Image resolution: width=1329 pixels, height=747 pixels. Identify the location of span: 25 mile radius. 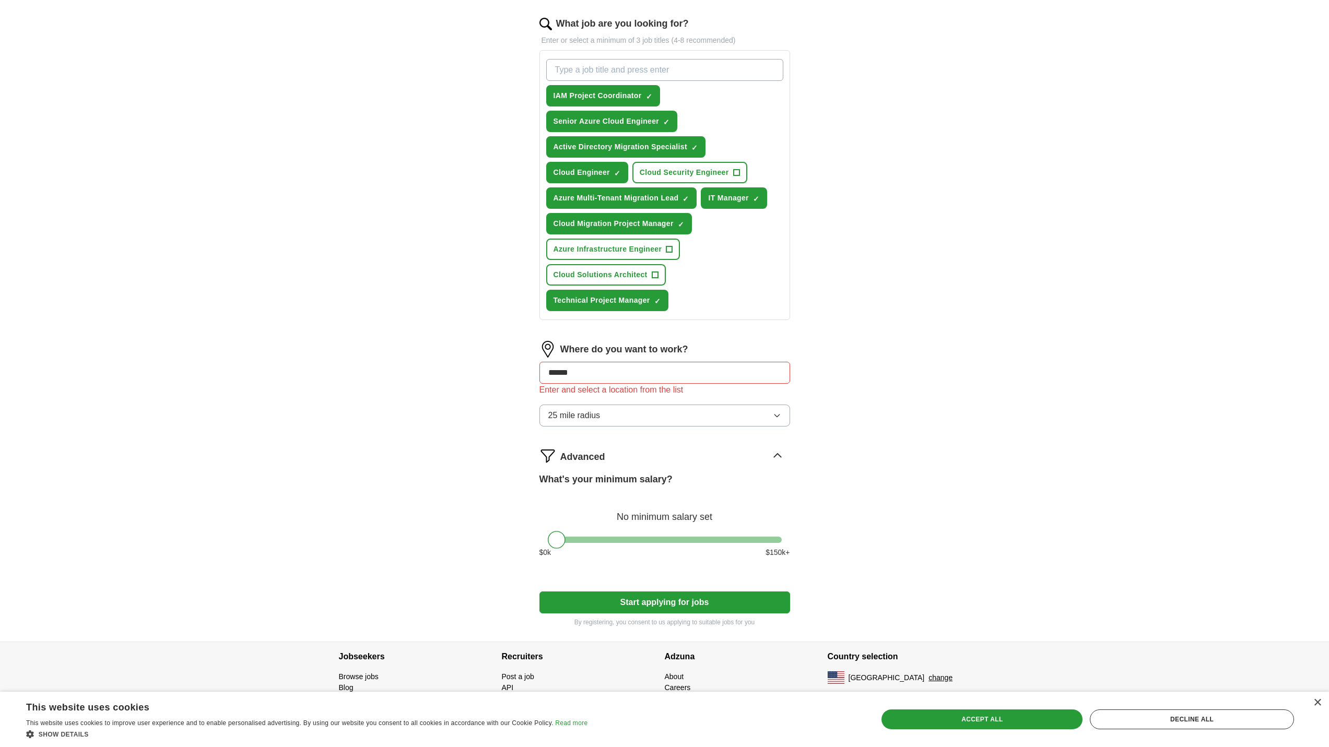
(574, 416).